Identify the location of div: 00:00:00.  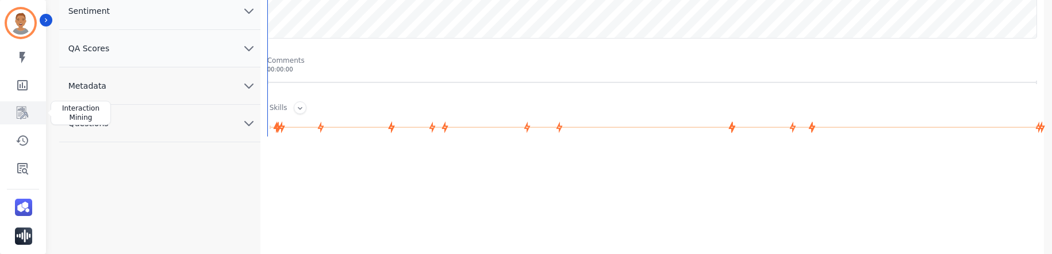
(652, 69).